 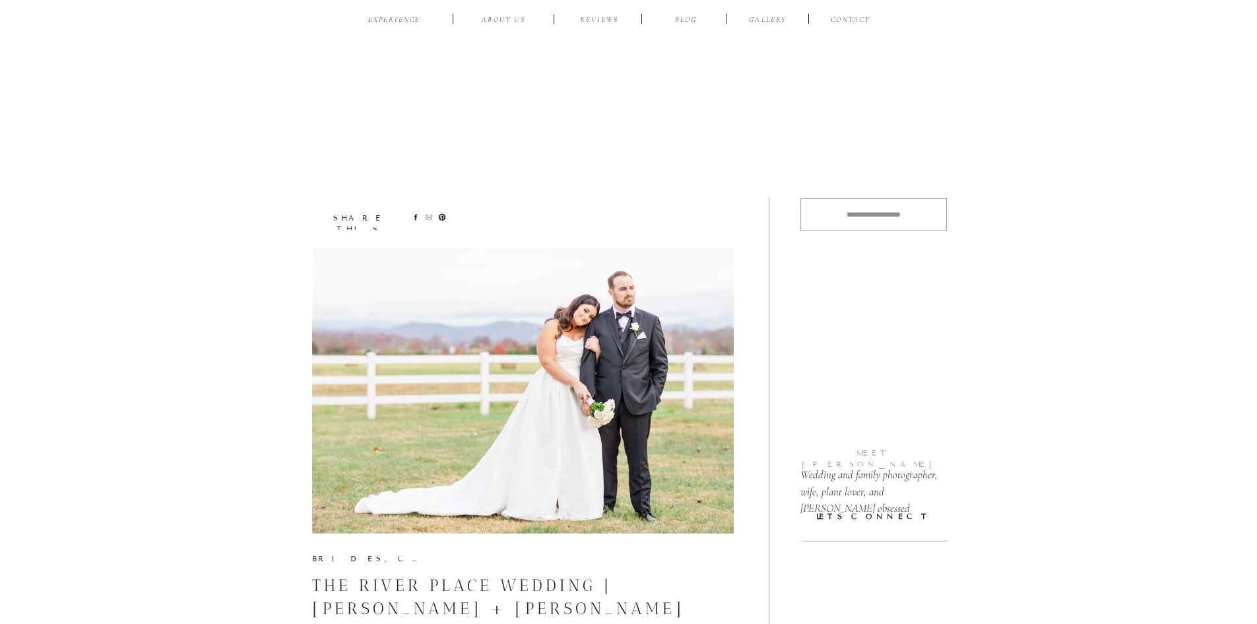 What do you see at coordinates (348, 558) in the screenshot?
I see `a: Brides` at bounding box center [348, 558].